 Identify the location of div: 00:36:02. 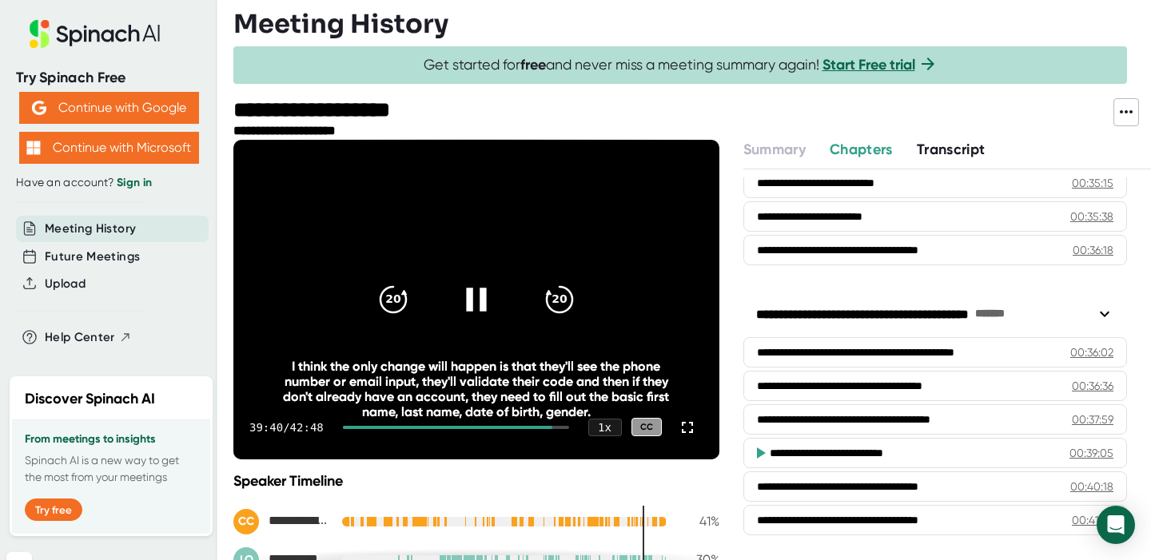
(1092, 352).